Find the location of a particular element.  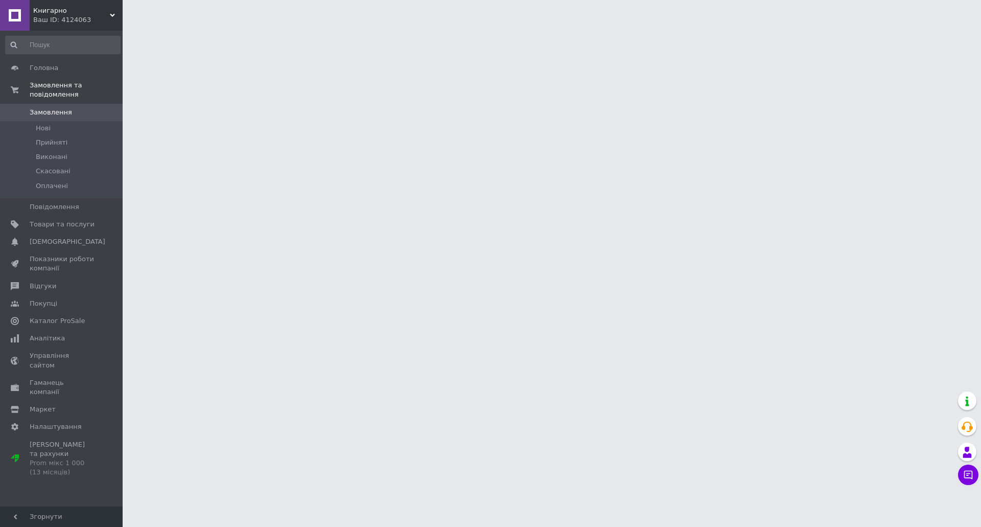

span: Управління сайтом is located at coordinates (62, 360).